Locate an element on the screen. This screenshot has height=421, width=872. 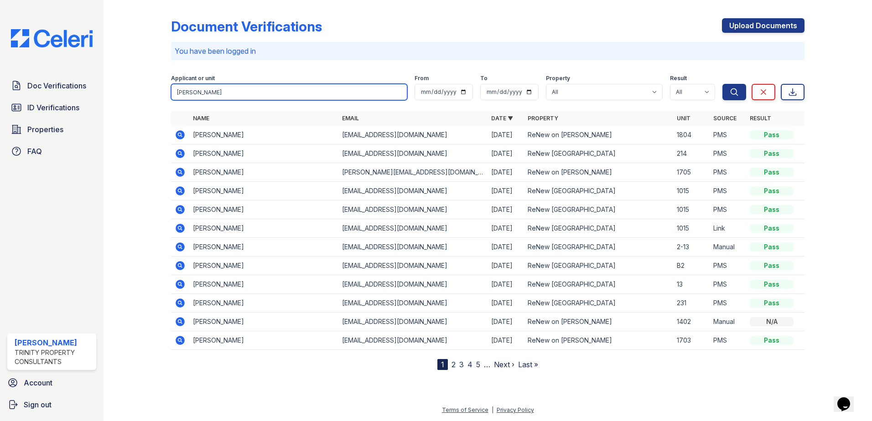
span: ID Verifications is located at coordinates (53, 108).